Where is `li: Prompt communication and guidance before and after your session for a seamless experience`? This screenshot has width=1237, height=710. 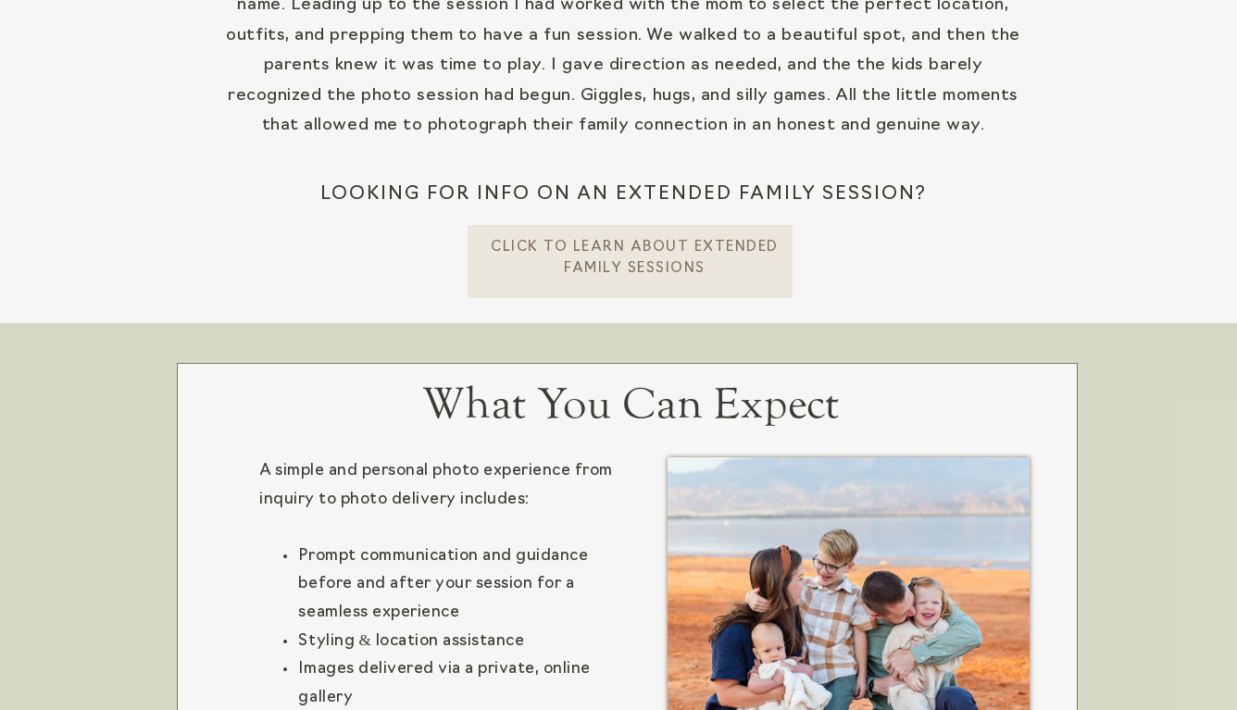
li: Prompt communication and guidance before and after your session for a seamless experience is located at coordinates (462, 585).